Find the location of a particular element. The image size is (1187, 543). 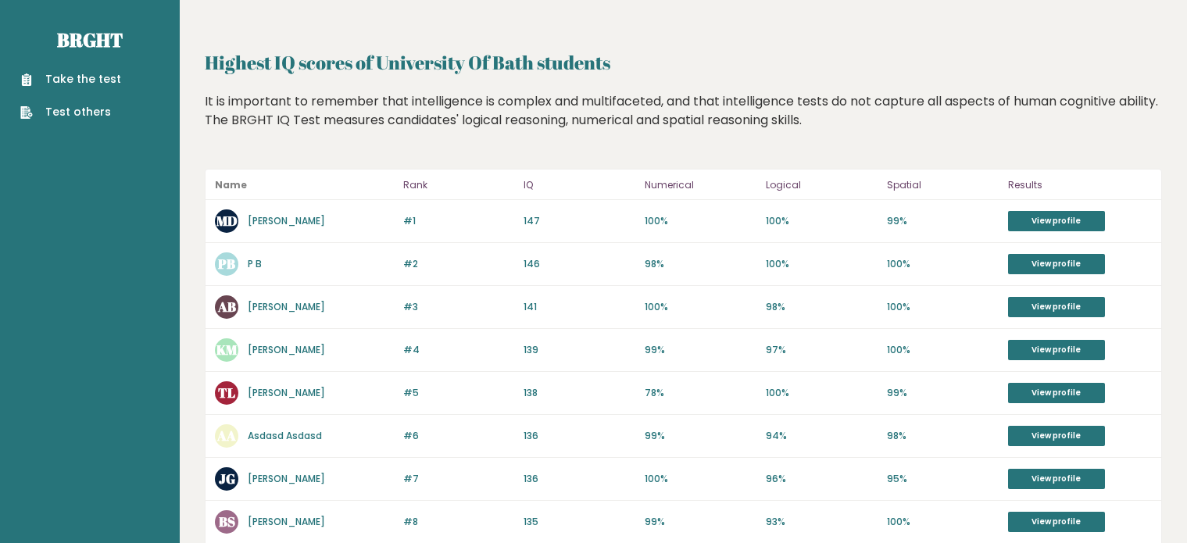

p: #7 is located at coordinates (459, 479).